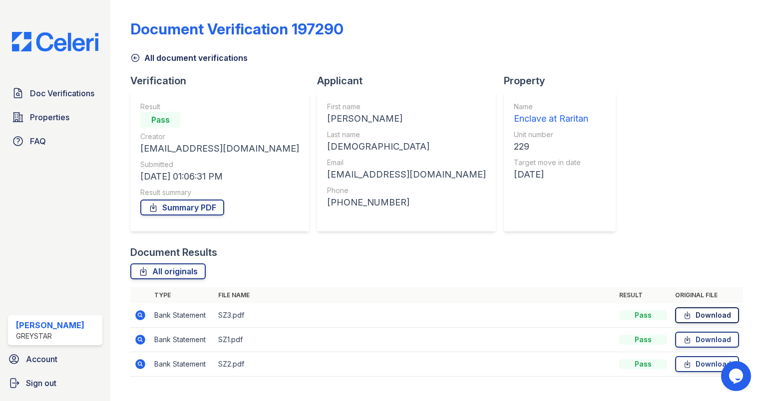  I want to click on div: Unit number, so click(551, 135).